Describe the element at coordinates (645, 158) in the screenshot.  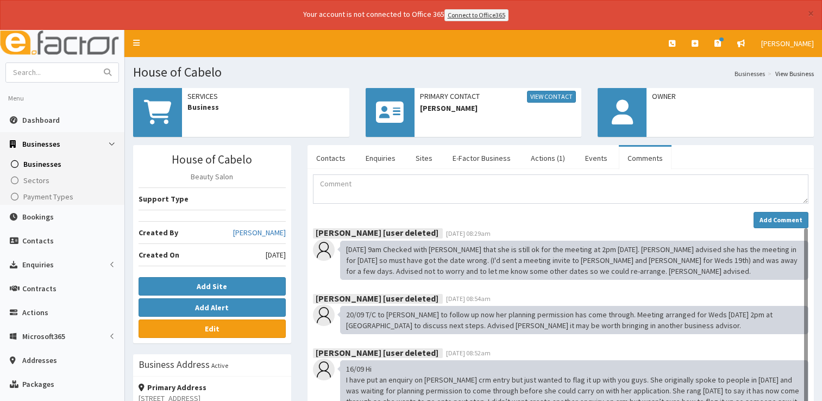
I see `a: Comments` at that location.